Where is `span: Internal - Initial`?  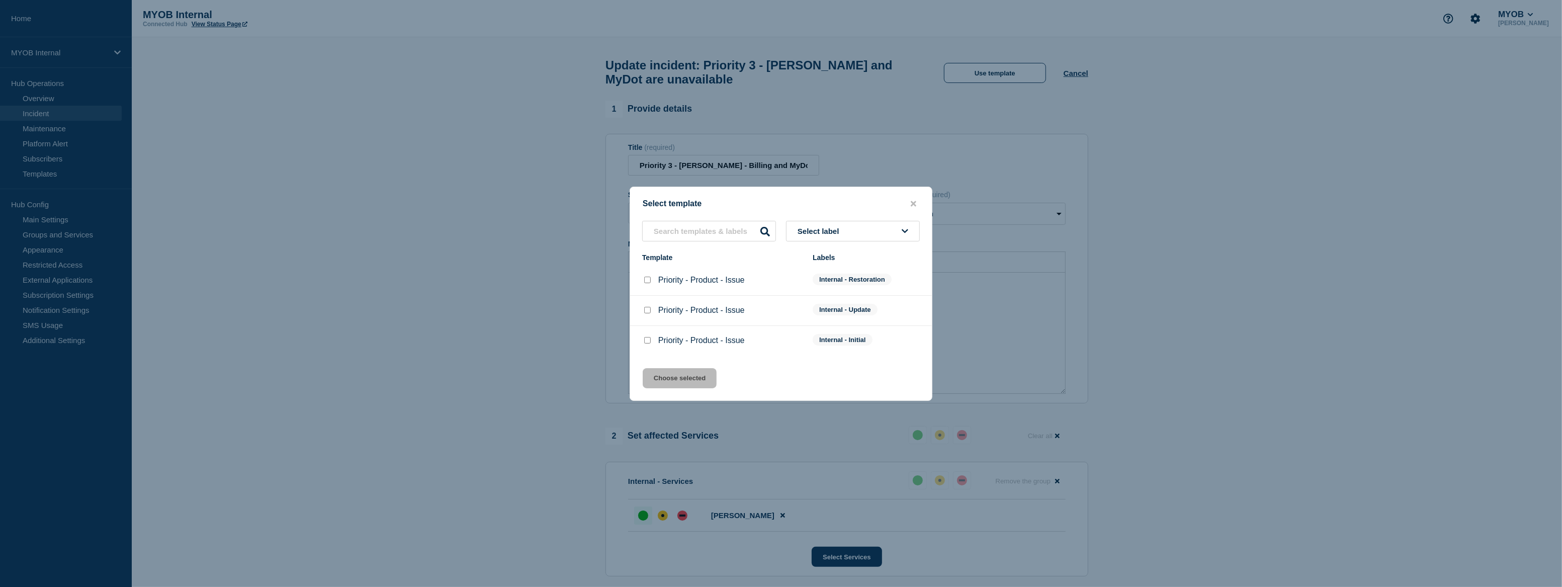 span: Internal - Initial is located at coordinates (842, 339).